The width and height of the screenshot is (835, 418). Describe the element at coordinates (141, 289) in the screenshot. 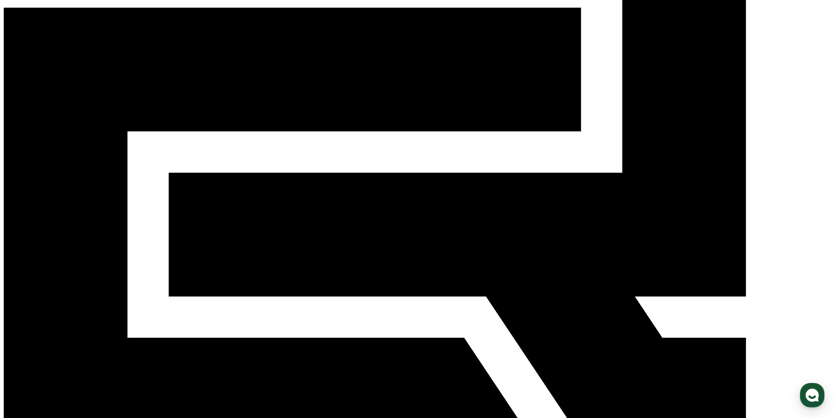

I see `a: 설정` at that location.